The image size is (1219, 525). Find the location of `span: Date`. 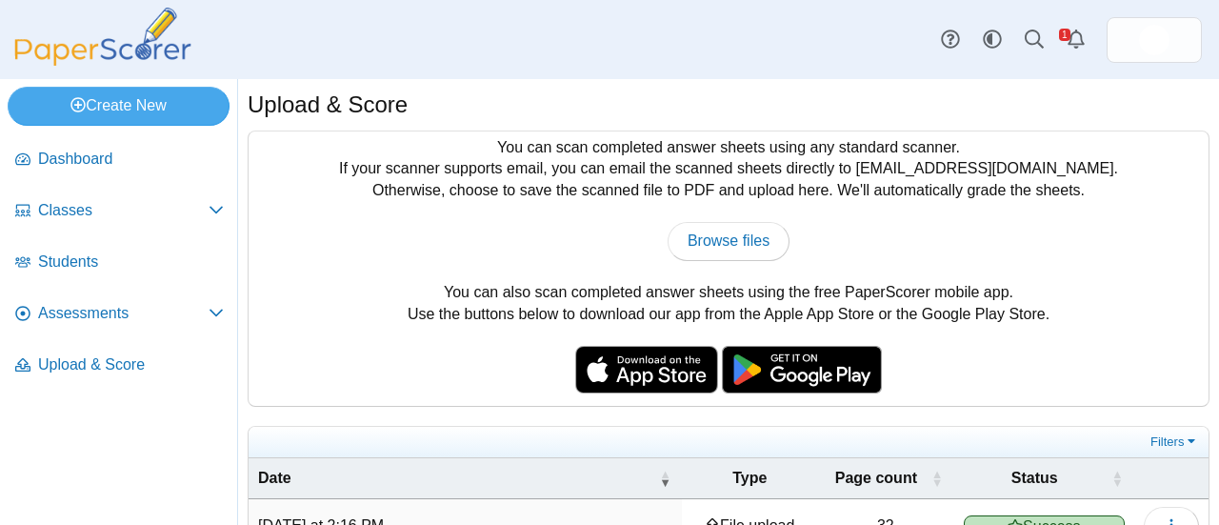

span: Date is located at coordinates (274, 477).